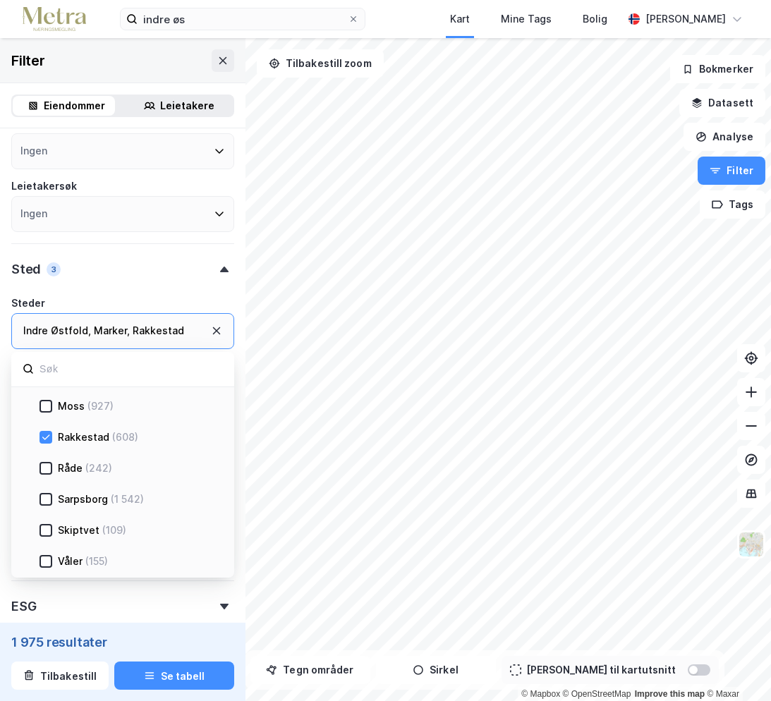  I want to click on div: Mine Tags, so click(526, 19).